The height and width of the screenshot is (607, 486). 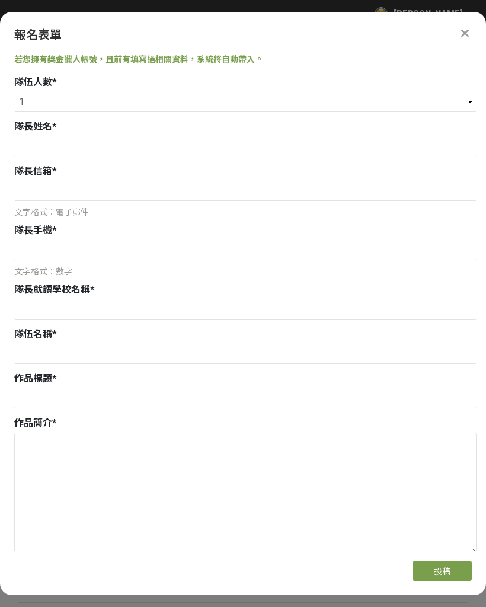 What do you see at coordinates (33, 334) in the screenshot?
I see `span: 隊伍名稱` at bounding box center [33, 334].